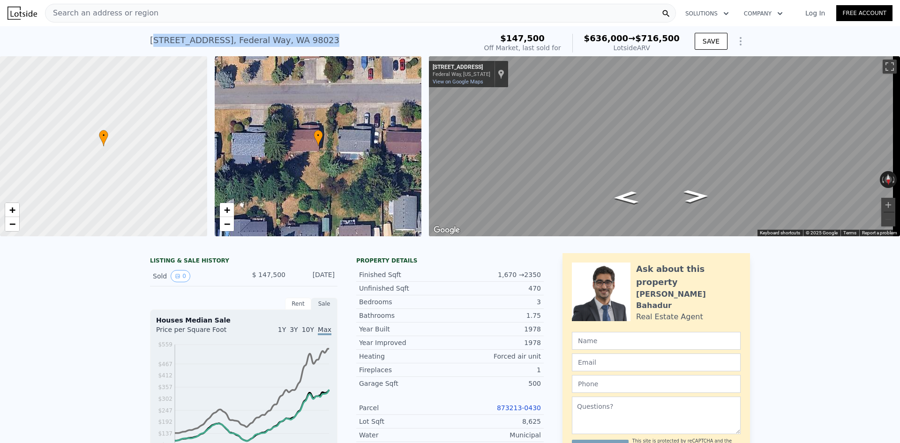  Describe the element at coordinates (501, 74) in the screenshot. I see `a: Show location on map` at that location.